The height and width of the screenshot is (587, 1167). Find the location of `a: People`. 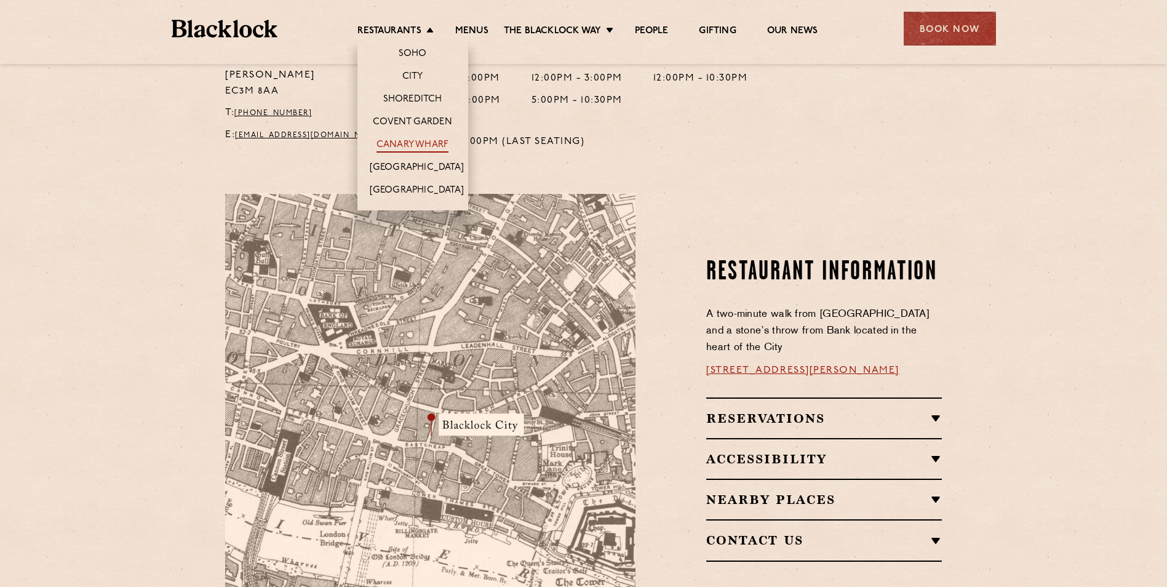

a: People is located at coordinates (652, 32).